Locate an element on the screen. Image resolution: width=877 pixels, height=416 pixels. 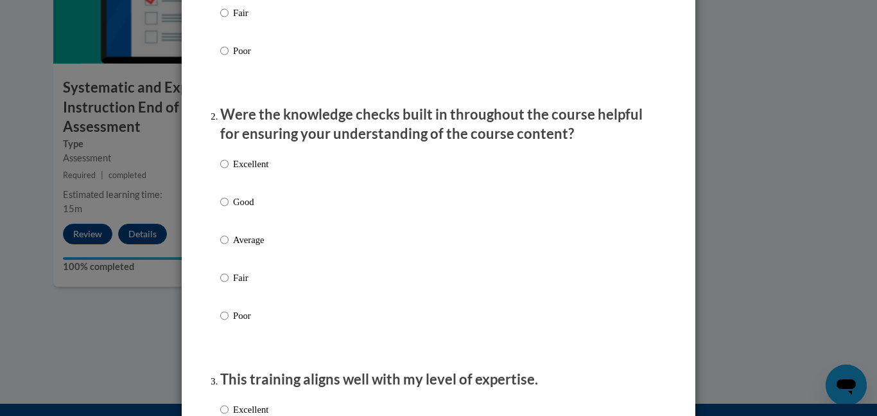
p: This training aligns well with my level of expertise. is located at coordinates (439, 379).